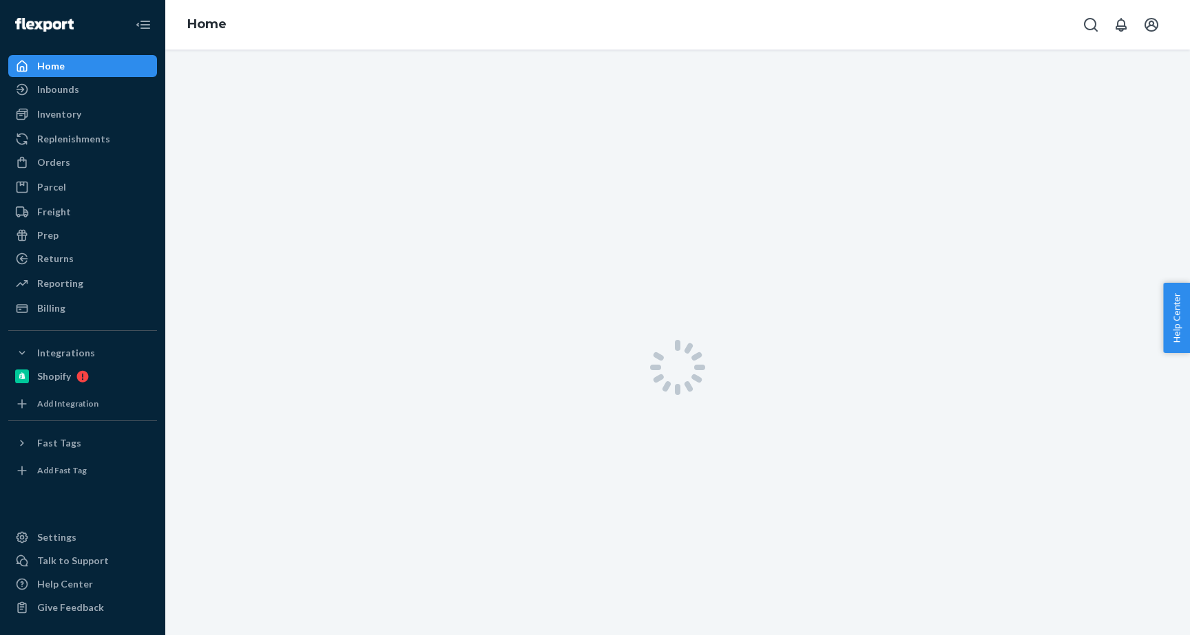 This screenshot has width=1190, height=635. What do you see at coordinates (83, 377) in the screenshot?
I see `a: Shopify` at bounding box center [83, 377].